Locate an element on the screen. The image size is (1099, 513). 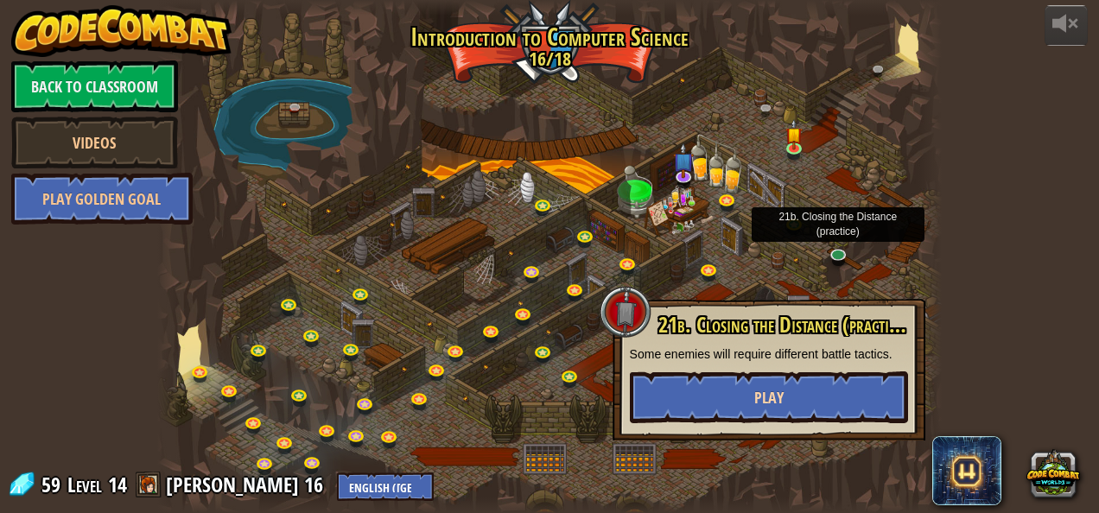
img: level-banner-started.png is located at coordinates (793, 135).